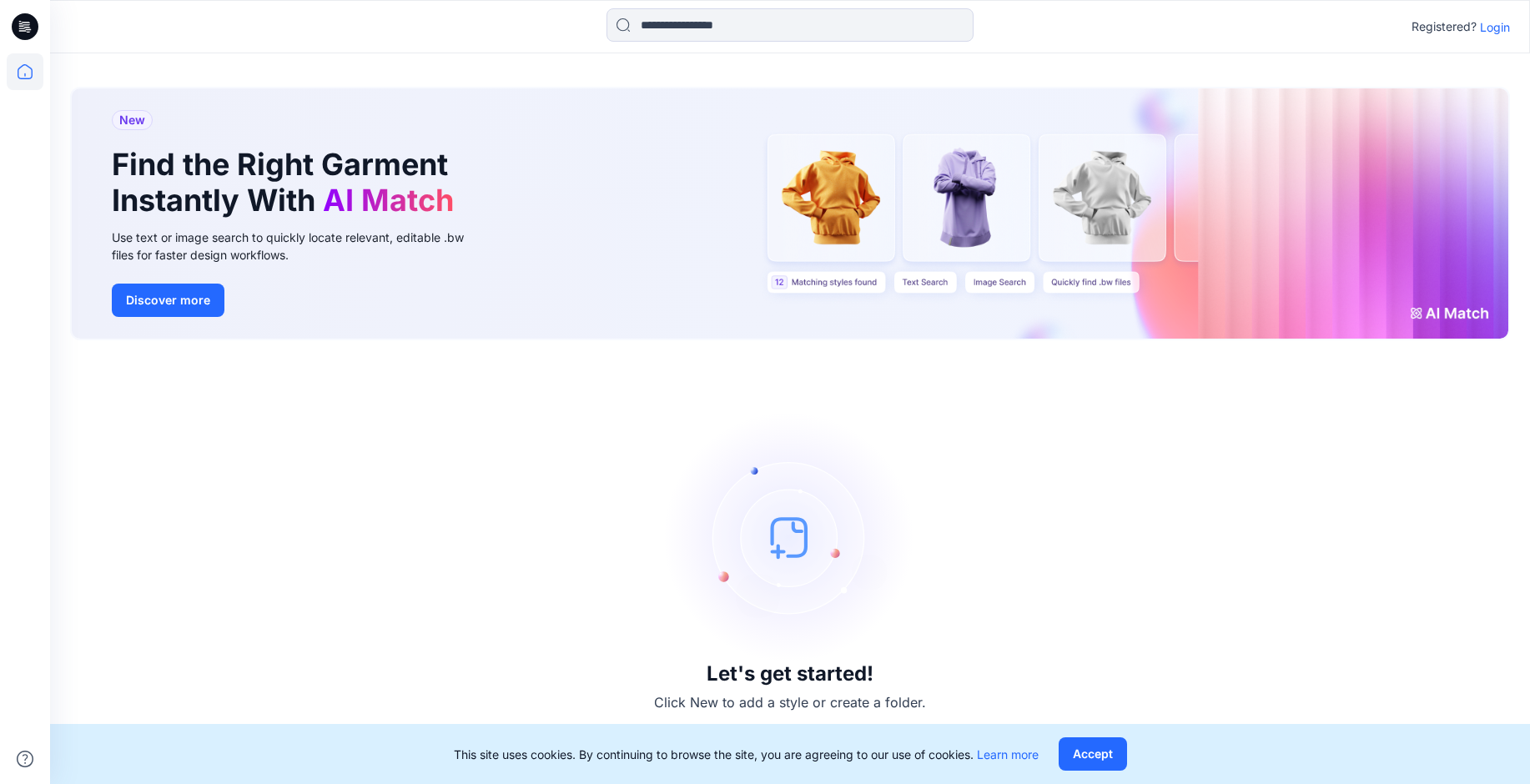 This screenshot has height=784, width=1530. Describe the element at coordinates (1495, 27) in the screenshot. I see `p: Login` at that location.